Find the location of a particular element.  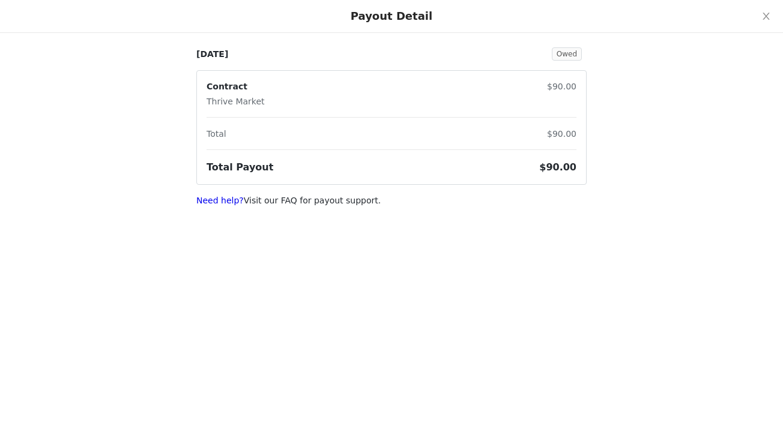

p: Contract is located at coordinates (235, 86).